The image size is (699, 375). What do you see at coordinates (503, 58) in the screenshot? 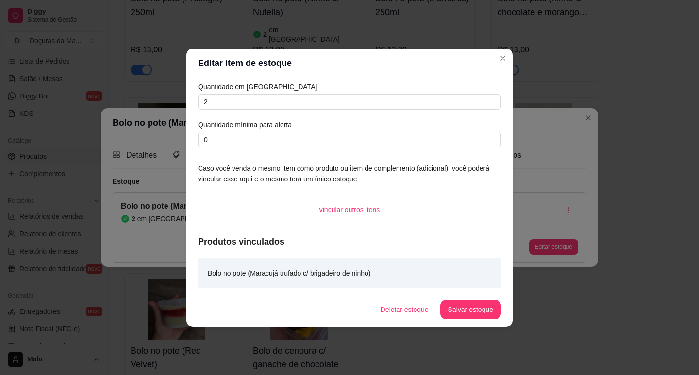
I see `button: Close` at bounding box center [503, 58].